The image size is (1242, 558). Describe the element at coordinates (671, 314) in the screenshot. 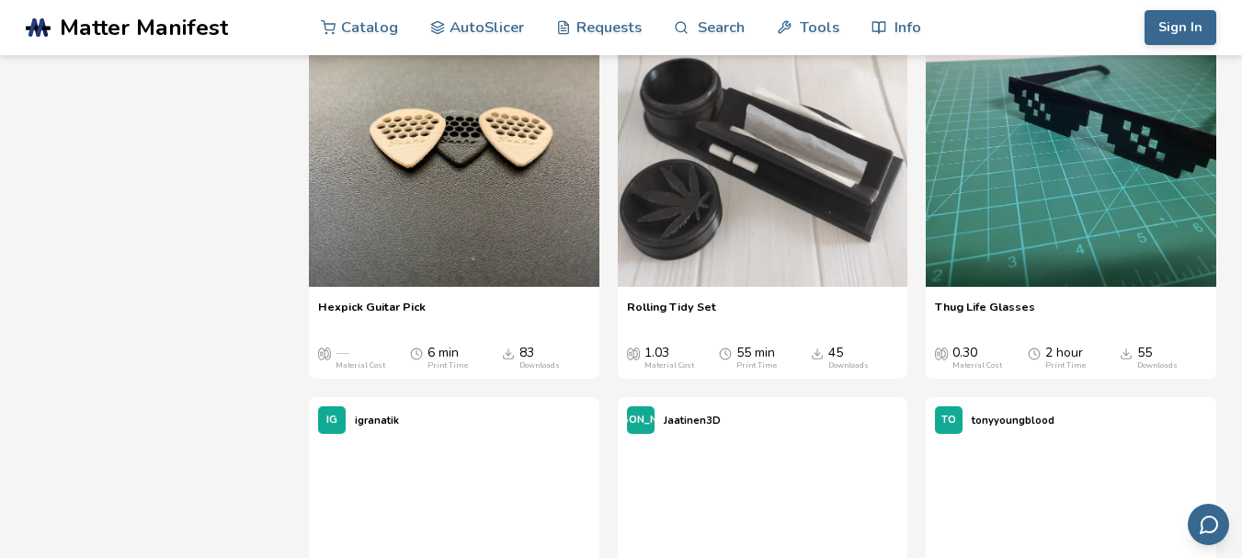

I see `span: Rolling Tidy Set` at that location.